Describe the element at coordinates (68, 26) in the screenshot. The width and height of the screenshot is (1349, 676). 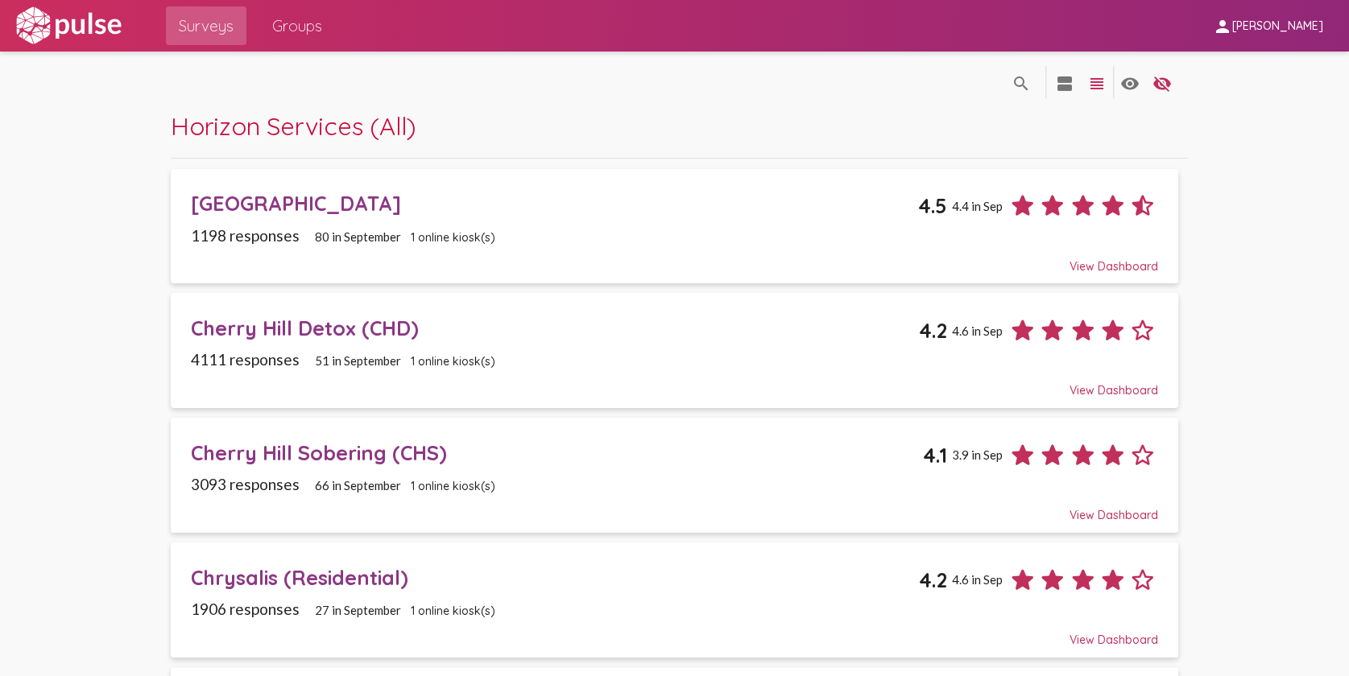
I see `img: white-logo.svg` at that location.